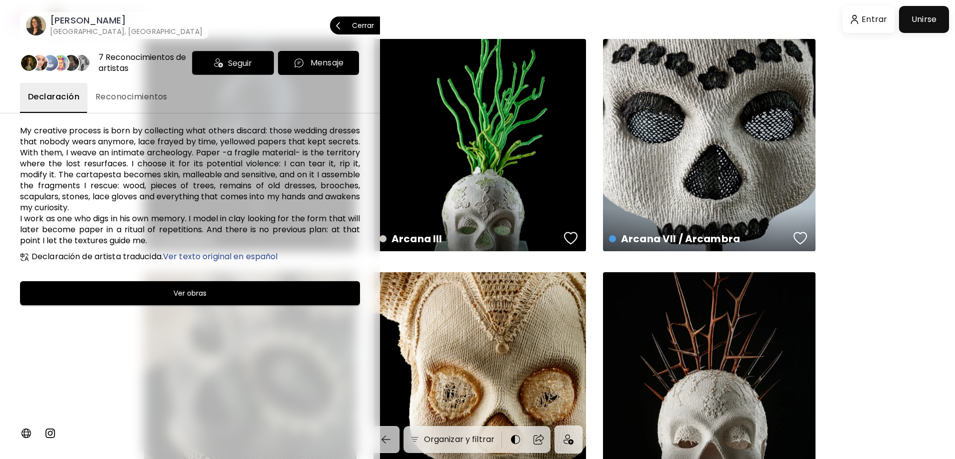 The width and height of the screenshot is (955, 459). Describe the element at coordinates (131, 97) in the screenshot. I see `span: Reconocimientos` at that location.